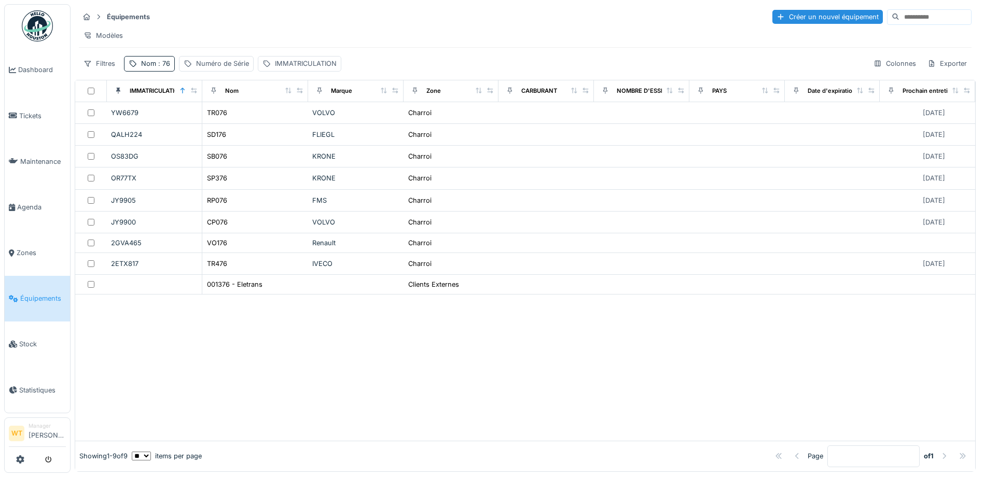  I want to click on div: CP076, so click(217, 222).